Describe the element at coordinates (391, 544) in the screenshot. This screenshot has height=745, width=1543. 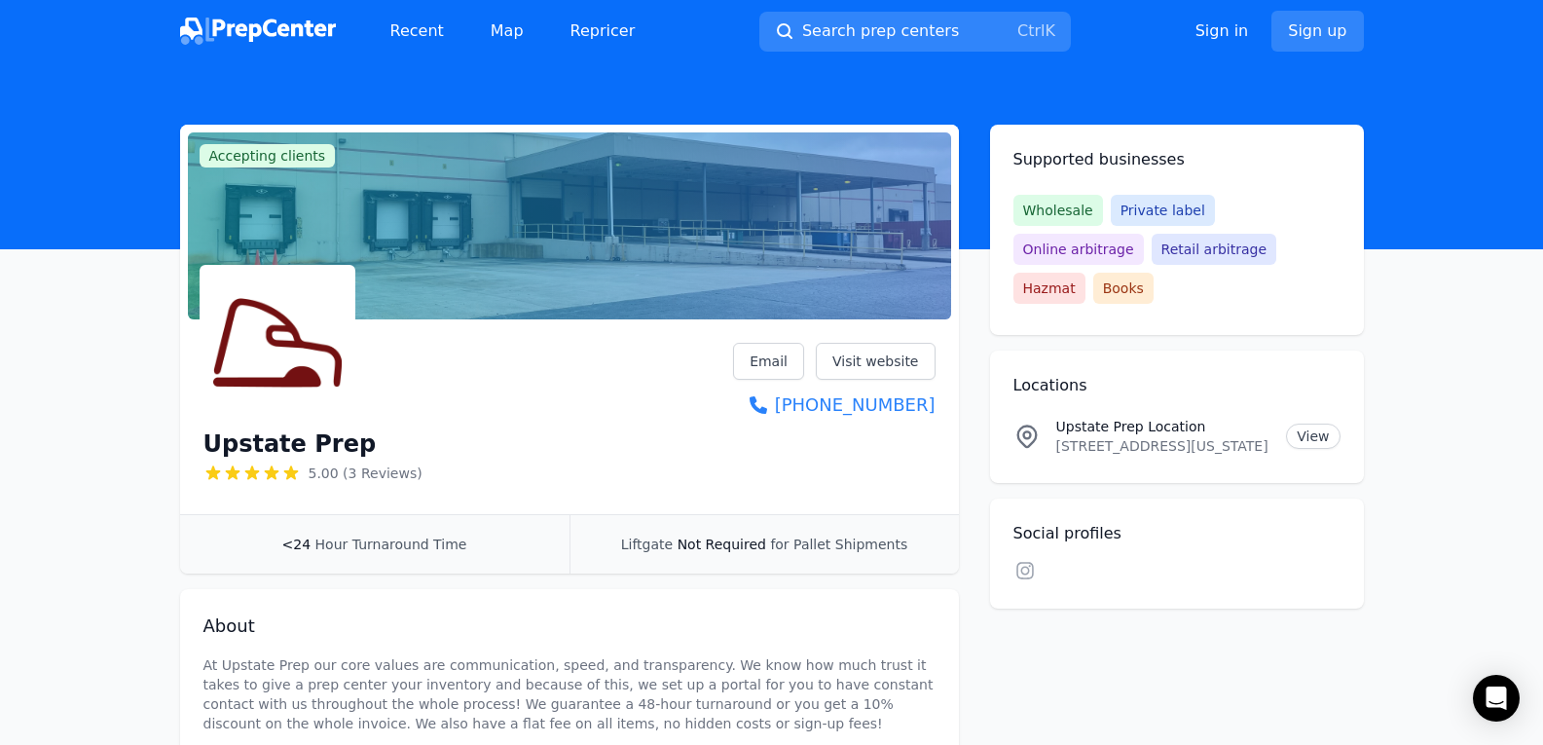
I see `span: Hour Turnaround Time` at that location.